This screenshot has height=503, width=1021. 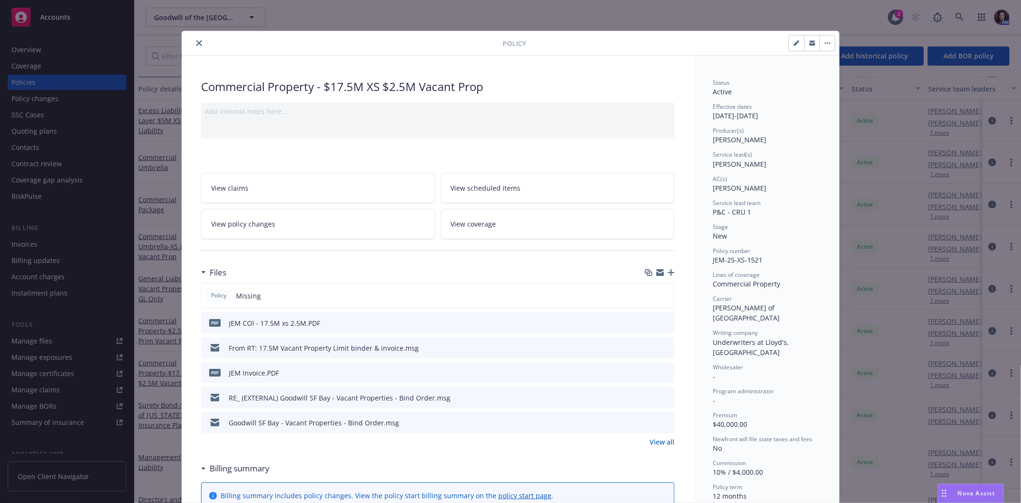 What do you see at coordinates (729, 463) in the screenshot?
I see `span: Commission` at bounding box center [729, 463].